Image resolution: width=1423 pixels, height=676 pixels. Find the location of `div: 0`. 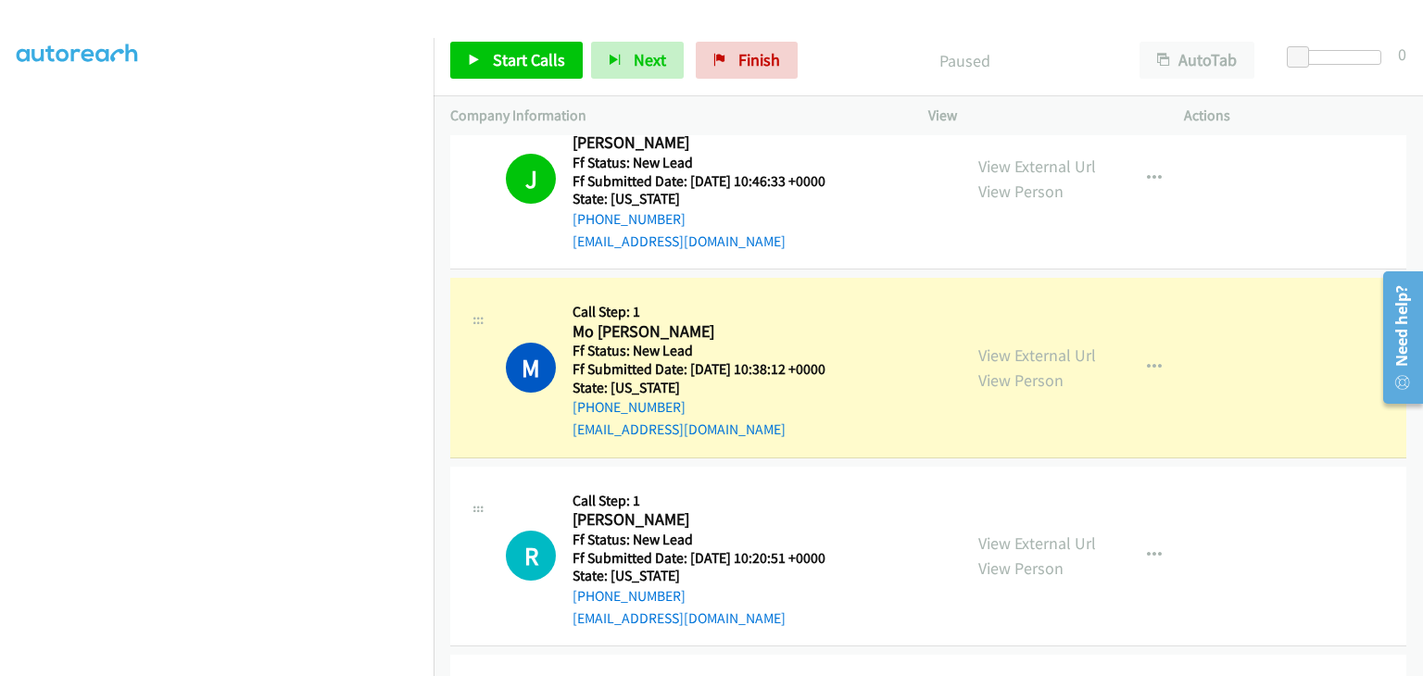

div: 0 is located at coordinates (1402, 54).